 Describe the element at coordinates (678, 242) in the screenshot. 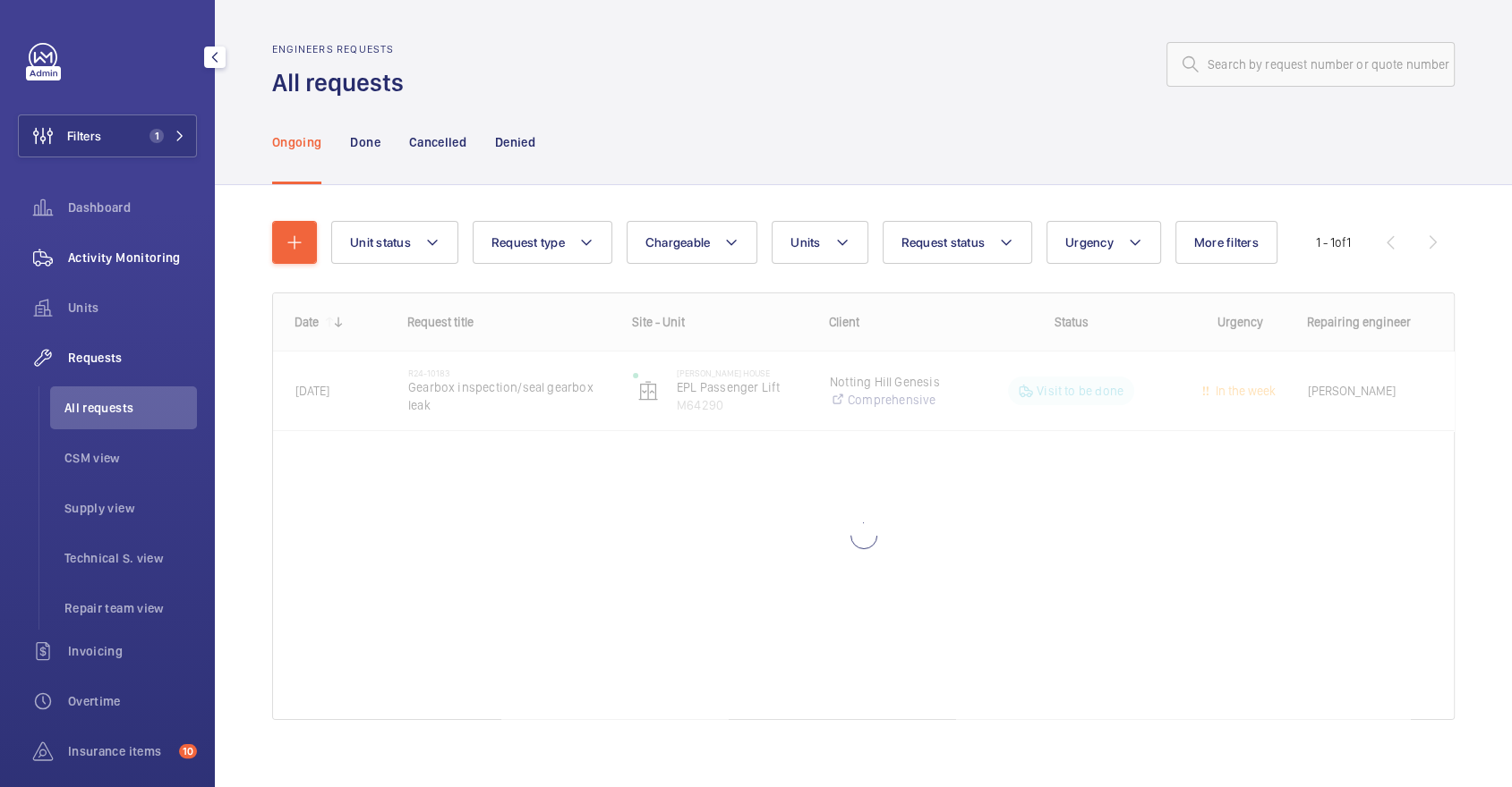

I see `span: Chargeable` at that location.